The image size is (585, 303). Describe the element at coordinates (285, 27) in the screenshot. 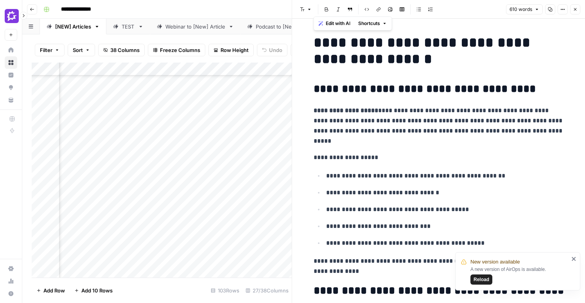

I see `a: Podcast to [New] Article` at that location.